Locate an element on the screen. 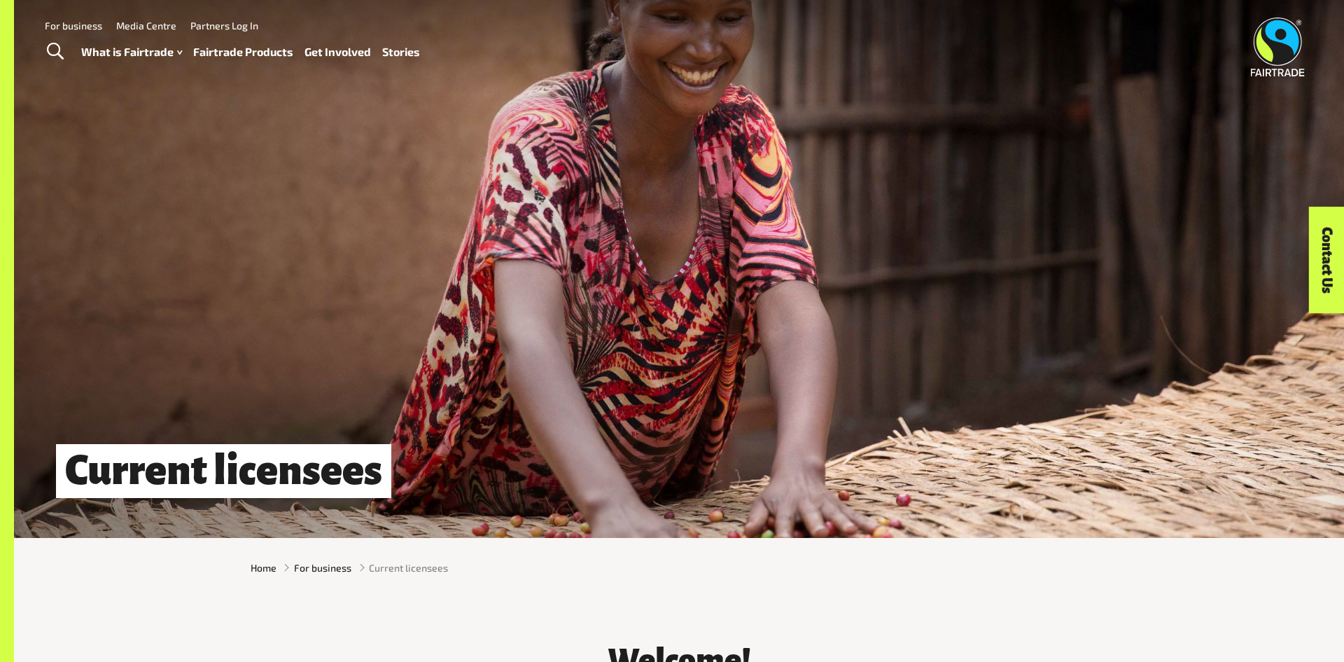  a: Home is located at coordinates (263, 567).